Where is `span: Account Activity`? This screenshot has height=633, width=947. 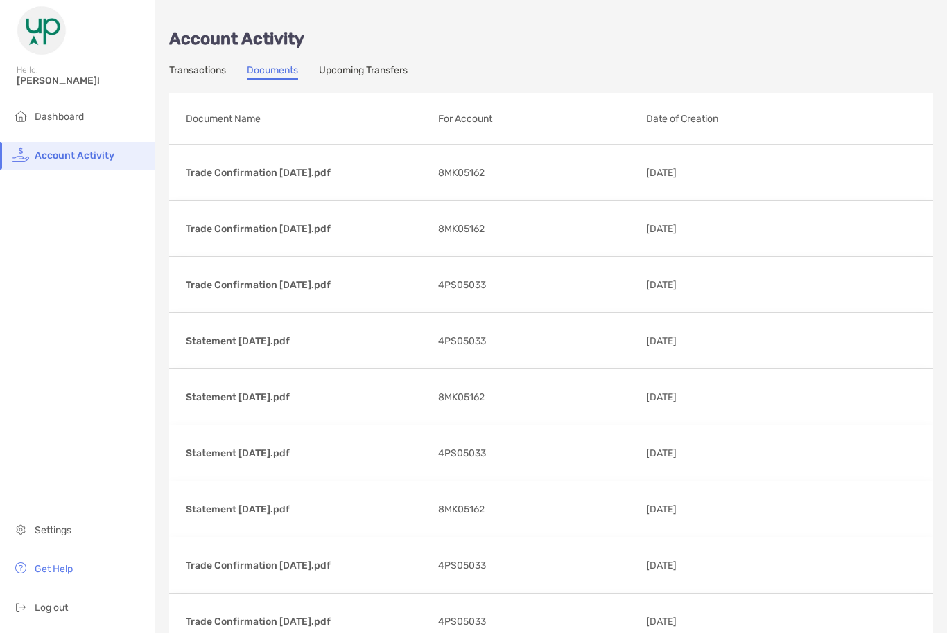
span: Account Activity is located at coordinates (74, 155).